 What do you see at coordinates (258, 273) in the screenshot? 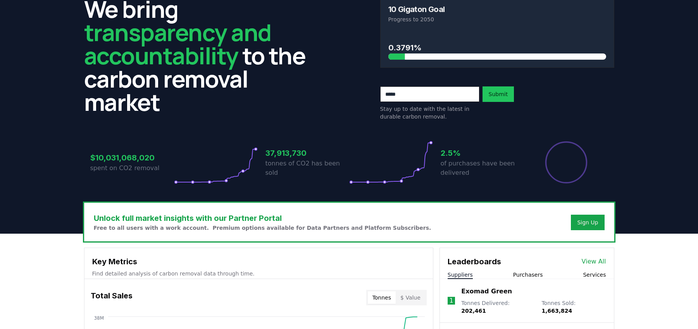
I see `p: Find detailed analysis of carbon removal data through time.` at bounding box center [258, 273].